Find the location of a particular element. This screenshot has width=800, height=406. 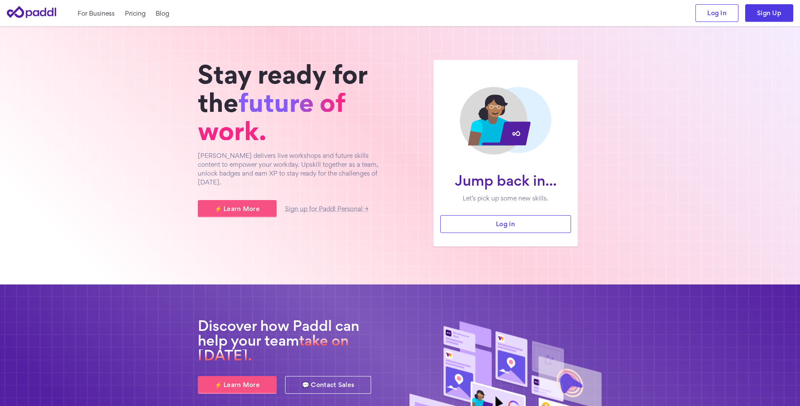

h1: Jump back in... is located at coordinates (506, 180).